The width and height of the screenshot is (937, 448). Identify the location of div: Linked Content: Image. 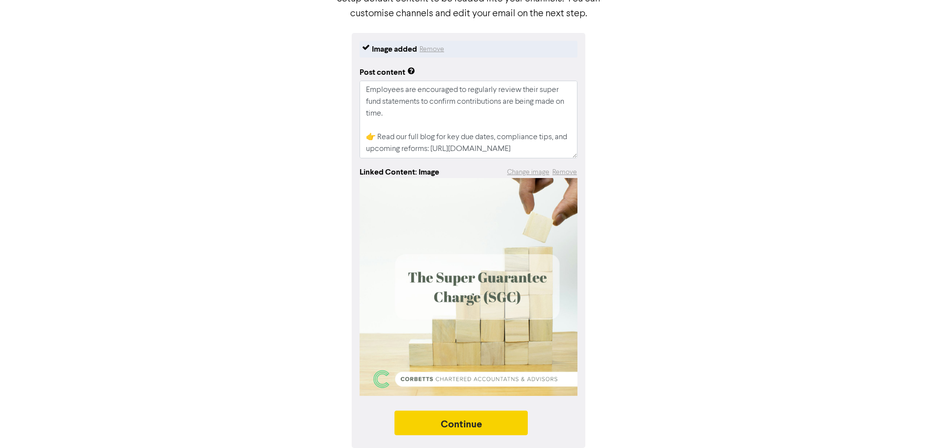
(399, 172).